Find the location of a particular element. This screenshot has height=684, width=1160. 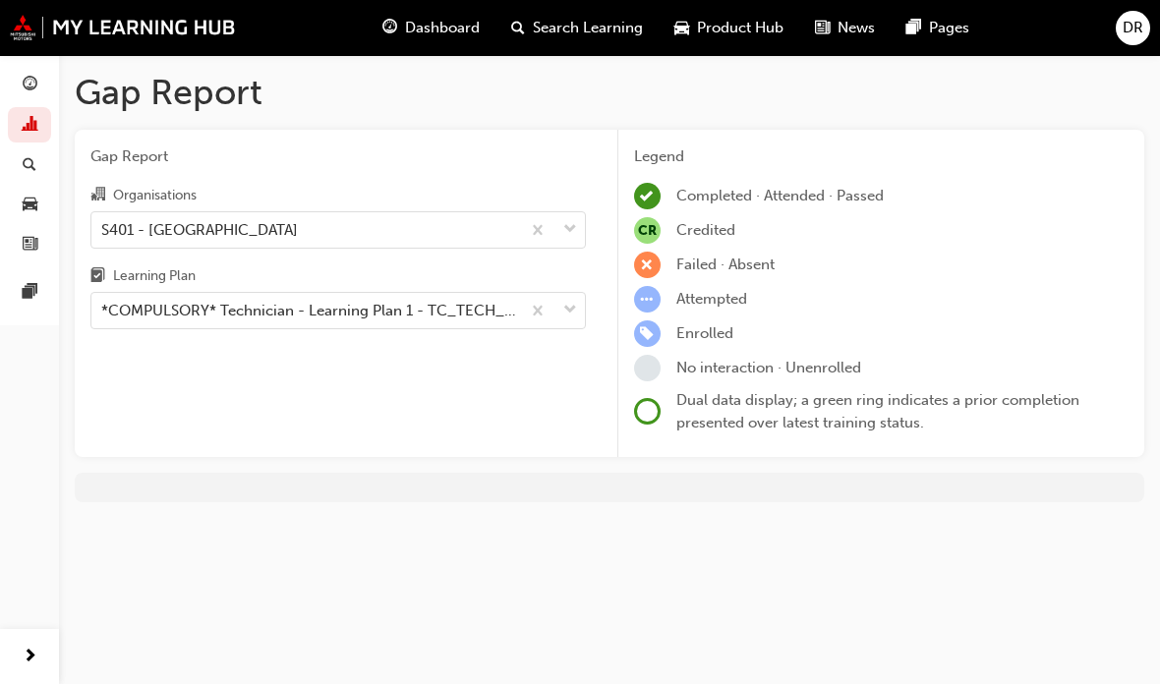

a: mmal is located at coordinates (123, 28).